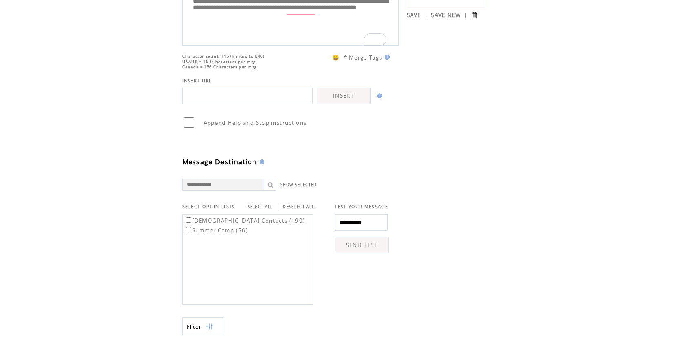  What do you see at coordinates (208, 207) in the screenshot?
I see `span: SELECT OPT-IN LISTS` at bounding box center [208, 207].